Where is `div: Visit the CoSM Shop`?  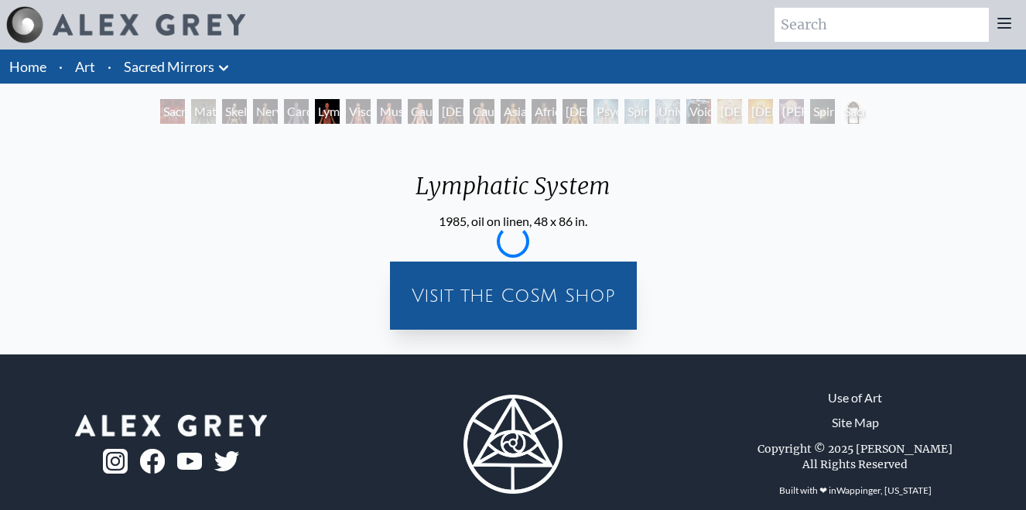 div: Visit the CoSM Shop is located at coordinates (513, 296).